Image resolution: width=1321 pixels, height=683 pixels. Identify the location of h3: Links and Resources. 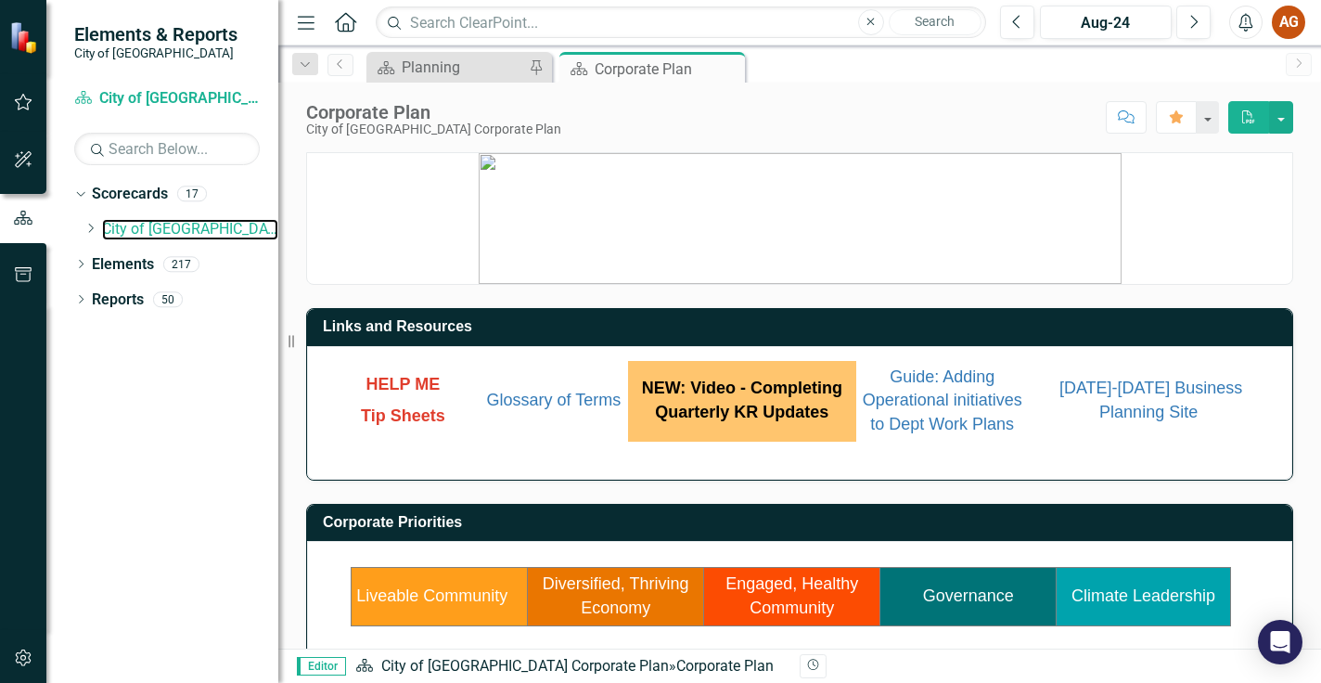
(803, 327).